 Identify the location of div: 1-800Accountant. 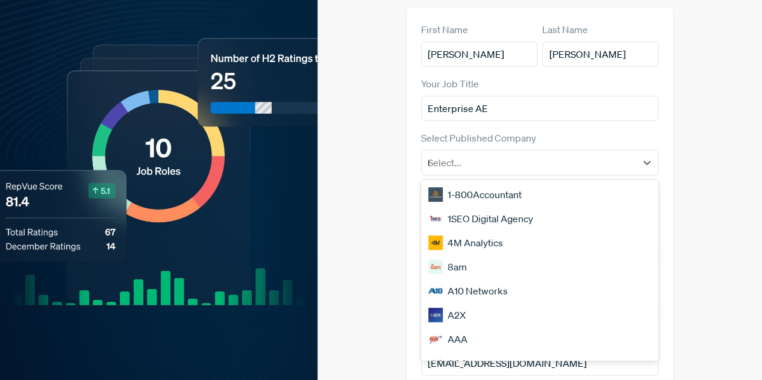
(539, 194).